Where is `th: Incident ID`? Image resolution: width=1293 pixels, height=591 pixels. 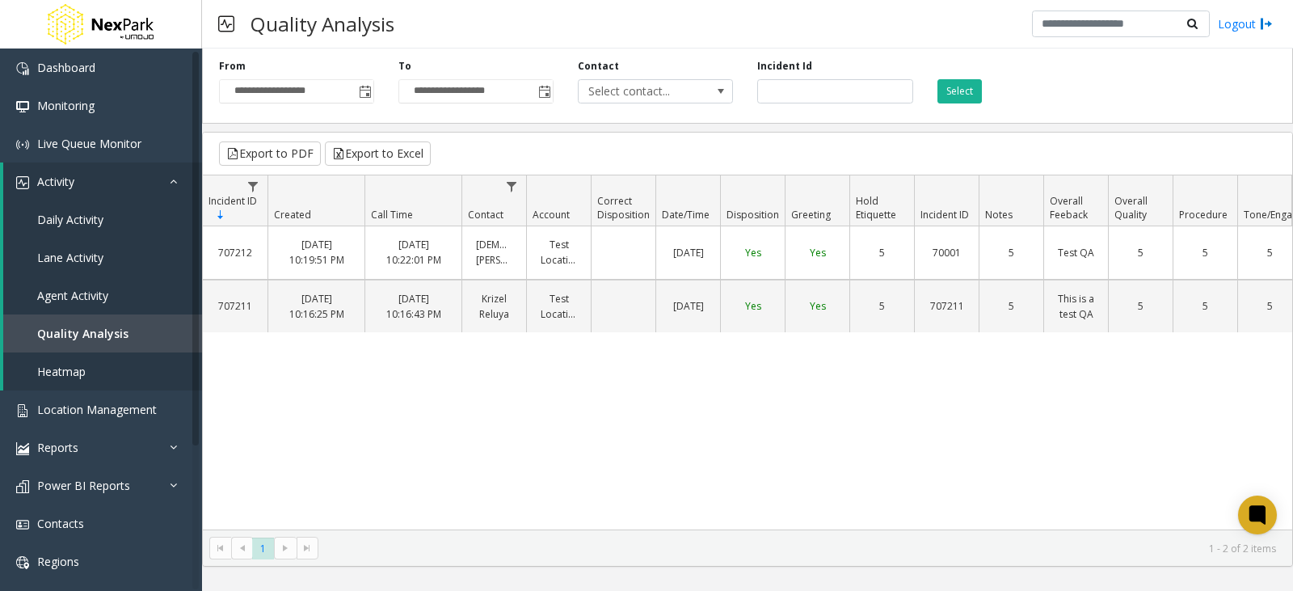 th: Incident ID is located at coordinates (946, 200).